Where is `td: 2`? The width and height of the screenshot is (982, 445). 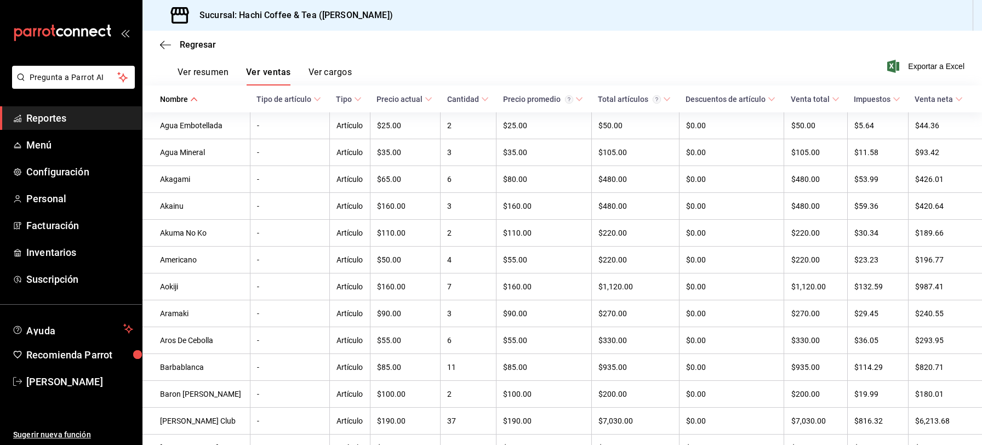
td: 2 is located at coordinates (468, 394).